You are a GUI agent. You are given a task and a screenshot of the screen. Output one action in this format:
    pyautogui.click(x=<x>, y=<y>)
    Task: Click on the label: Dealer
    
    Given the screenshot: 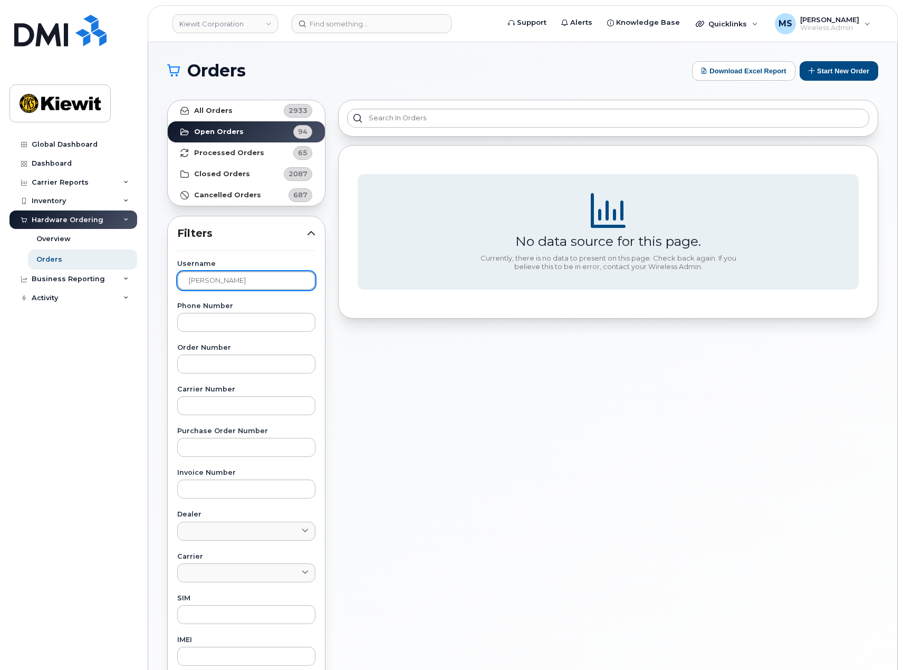 What is the action you would take?
    pyautogui.click(x=246, y=514)
    